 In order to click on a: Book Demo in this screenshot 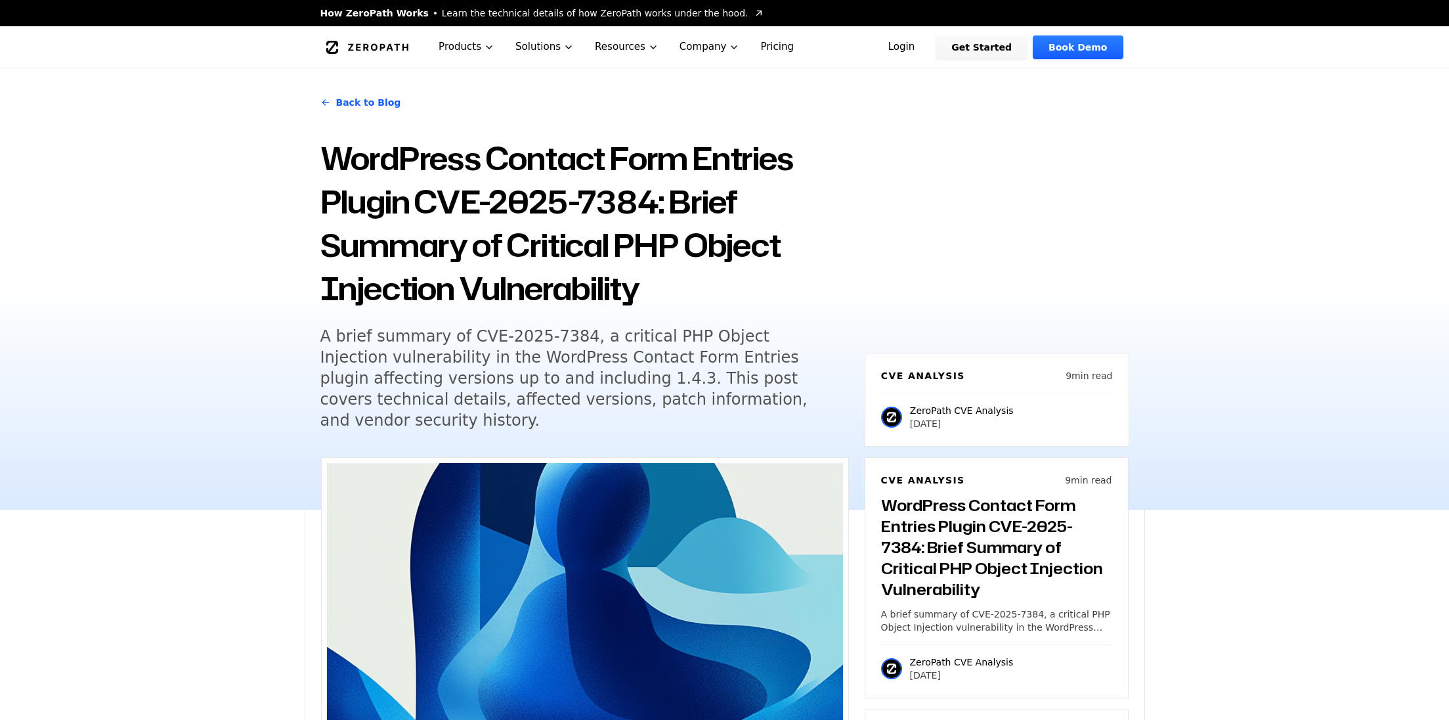, I will do `click(1078, 47)`.